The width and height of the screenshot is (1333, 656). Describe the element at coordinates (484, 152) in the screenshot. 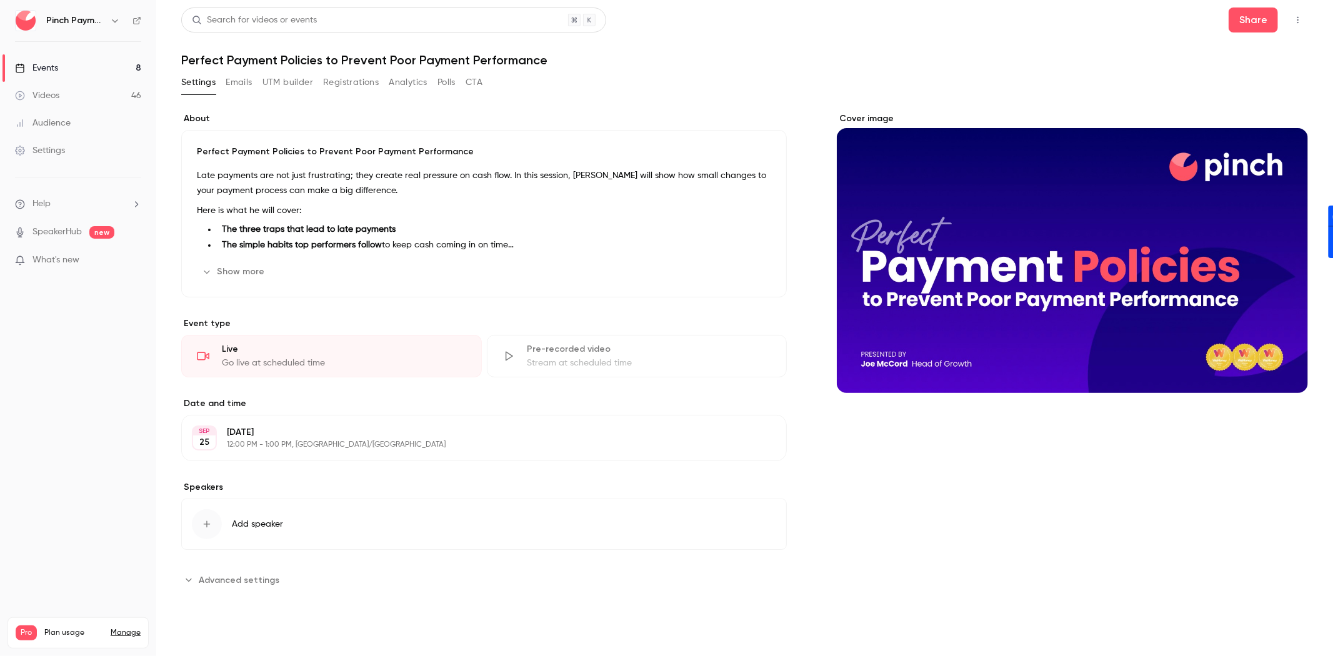

I see `p: Perfect Payment Policies to Prevent Poor Payment Performance` at that location.